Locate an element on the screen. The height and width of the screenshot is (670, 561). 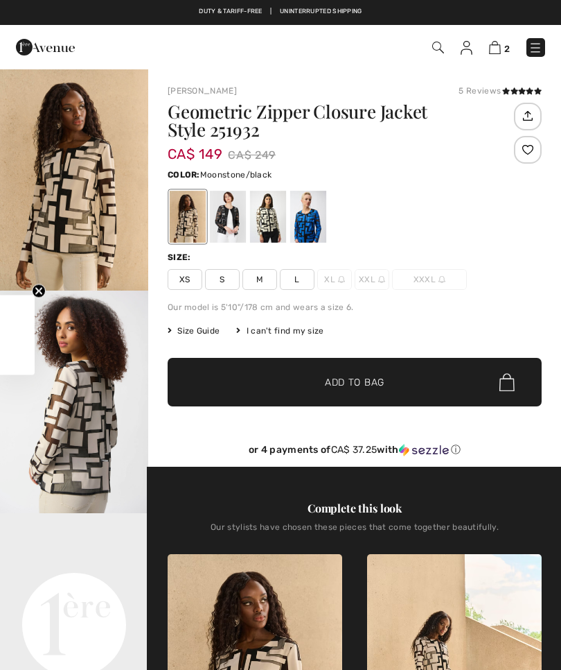
span: S is located at coordinates (223, 279).